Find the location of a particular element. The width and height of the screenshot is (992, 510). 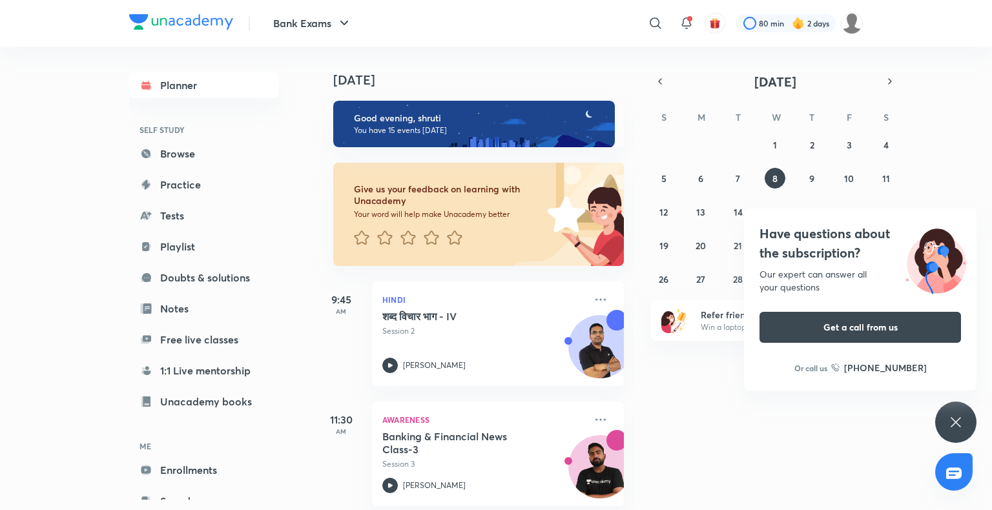

button: October 14, 2025 is located at coordinates (738, 212).